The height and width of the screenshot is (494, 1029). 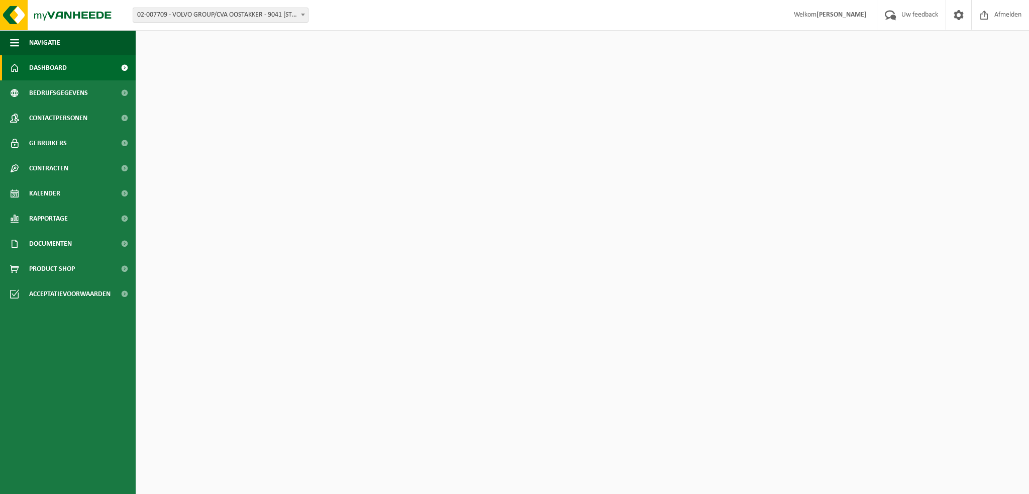 What do you see at coordinates (70, 294) in the screenshot?
I see `span: Acceptatievoorwaarden` at bounding box center [70, 294].